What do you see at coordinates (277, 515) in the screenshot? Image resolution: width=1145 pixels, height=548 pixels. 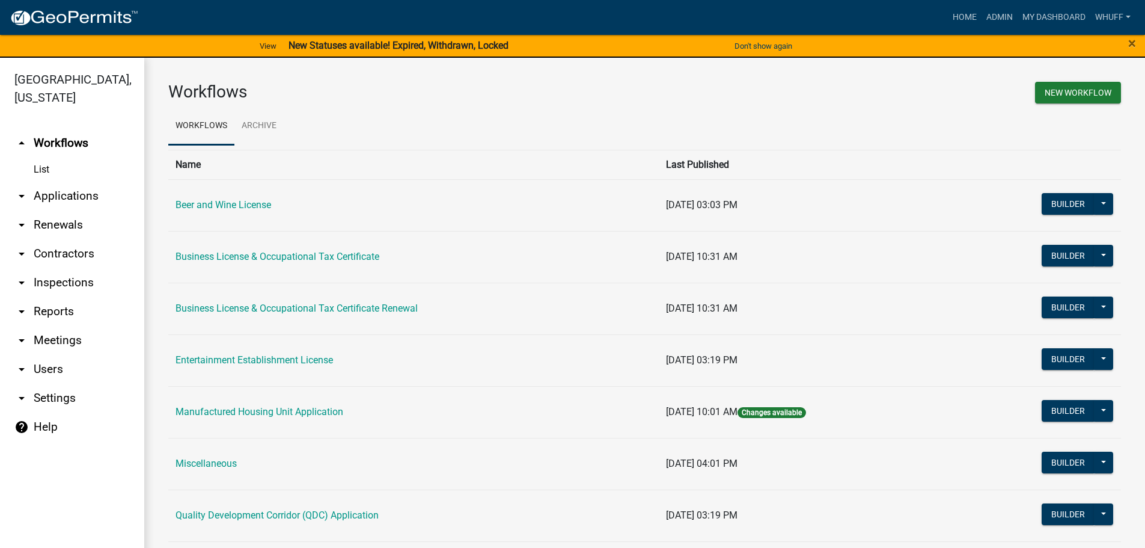 I see `a: Quality Development Corridor (QDC) Application` at bounding box center [277, 515].